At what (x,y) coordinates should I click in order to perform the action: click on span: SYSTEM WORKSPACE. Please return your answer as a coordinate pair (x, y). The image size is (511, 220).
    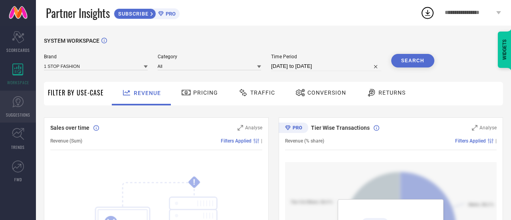
    Looking at the image, I should click on (71, 41).